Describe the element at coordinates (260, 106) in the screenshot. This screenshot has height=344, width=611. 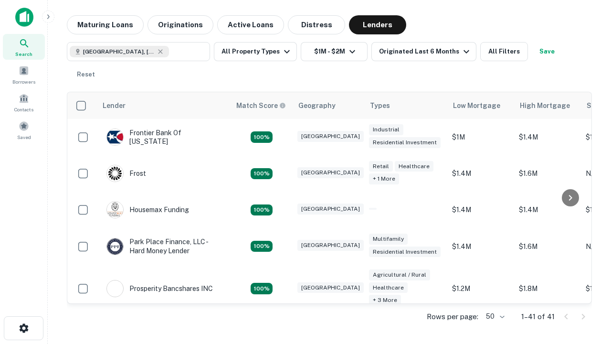
I see `h6: Match Score` at that location.